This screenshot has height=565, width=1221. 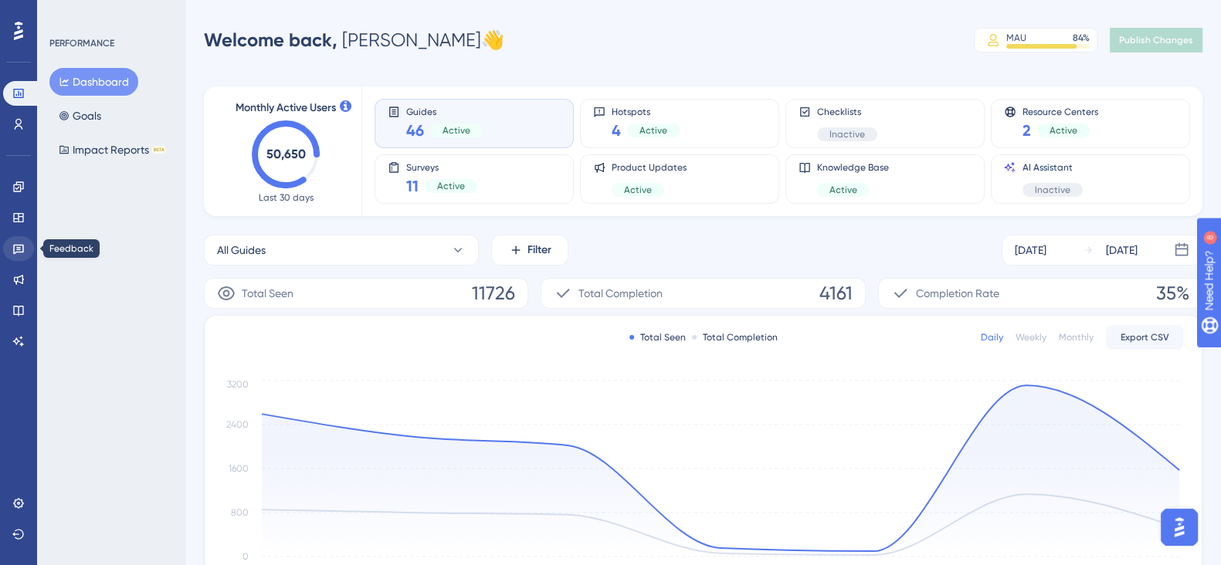 I want to click on div: Weekly, so click(x=1031, y=337).